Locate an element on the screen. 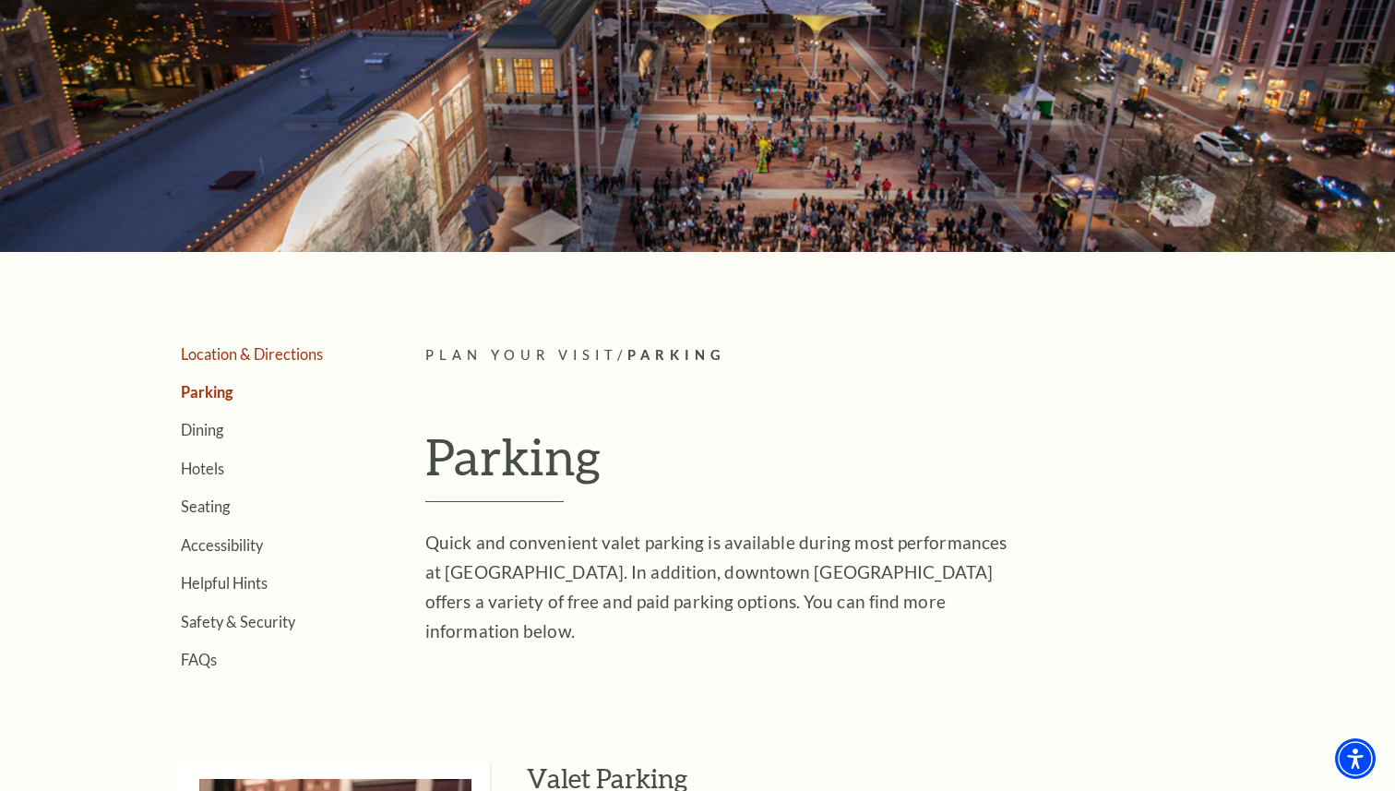 The image size is (1395, 791). a: Seating is located at coordinates (205, 506).